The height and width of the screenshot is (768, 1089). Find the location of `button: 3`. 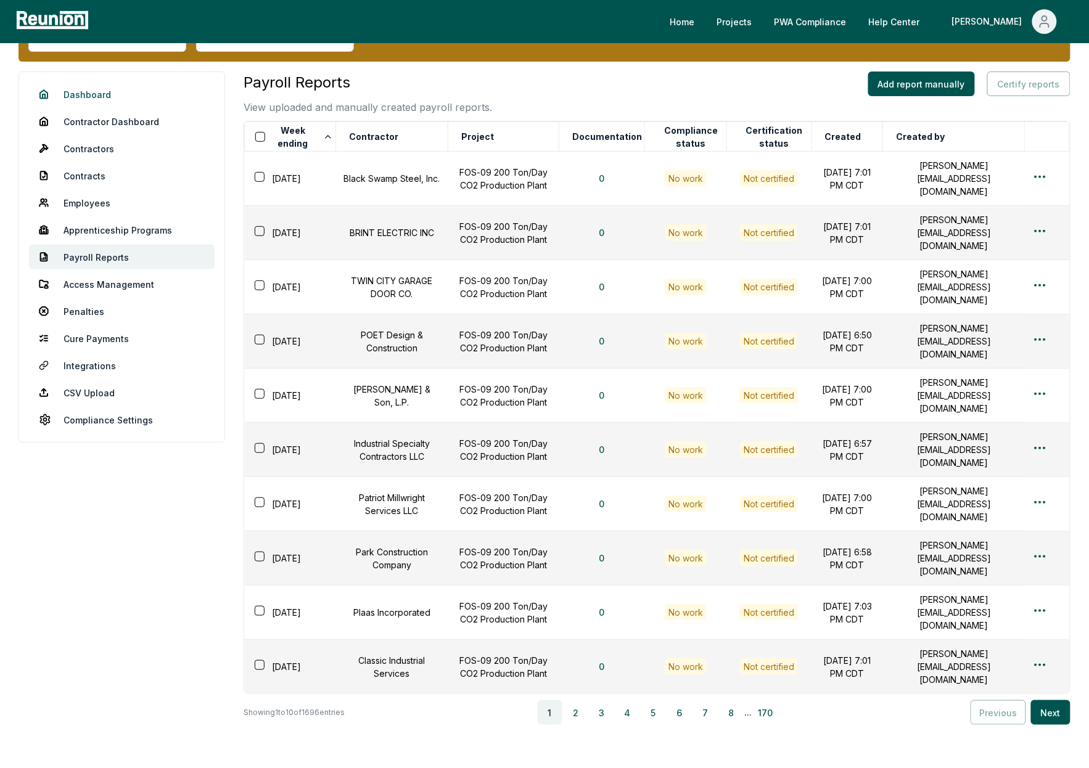

button: 3 is located at coordinates (602, 713).